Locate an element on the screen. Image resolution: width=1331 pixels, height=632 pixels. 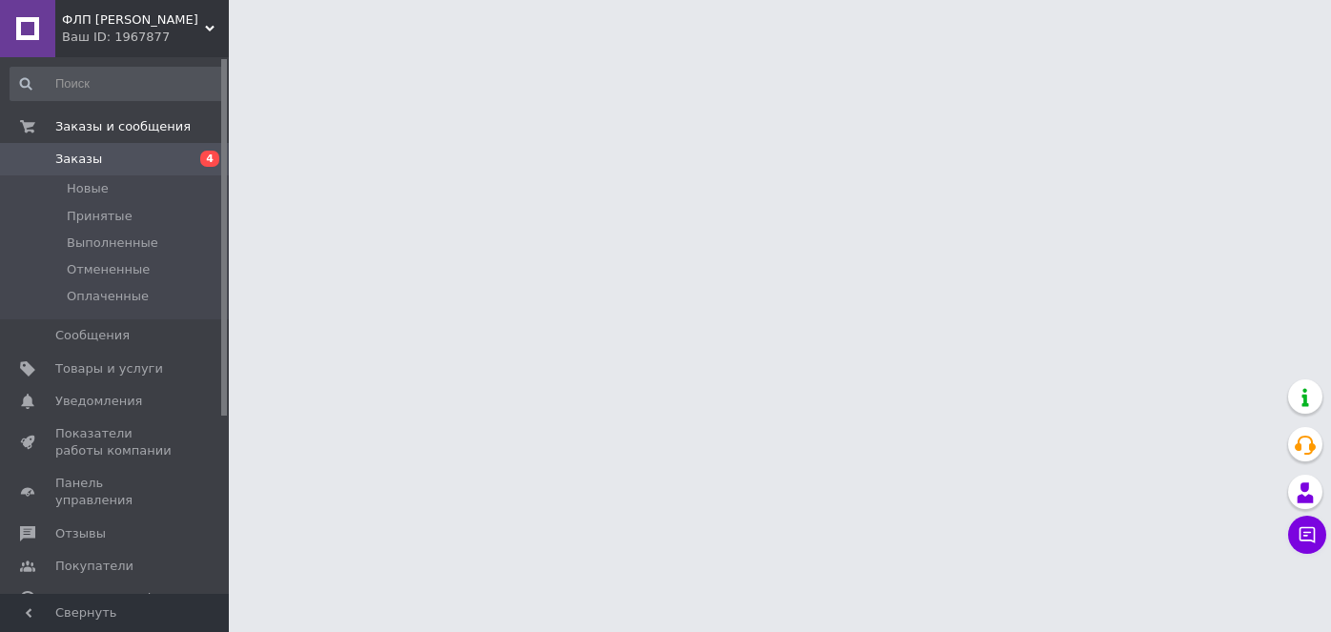
span: Отмененные is located at coordinates (108, 270).